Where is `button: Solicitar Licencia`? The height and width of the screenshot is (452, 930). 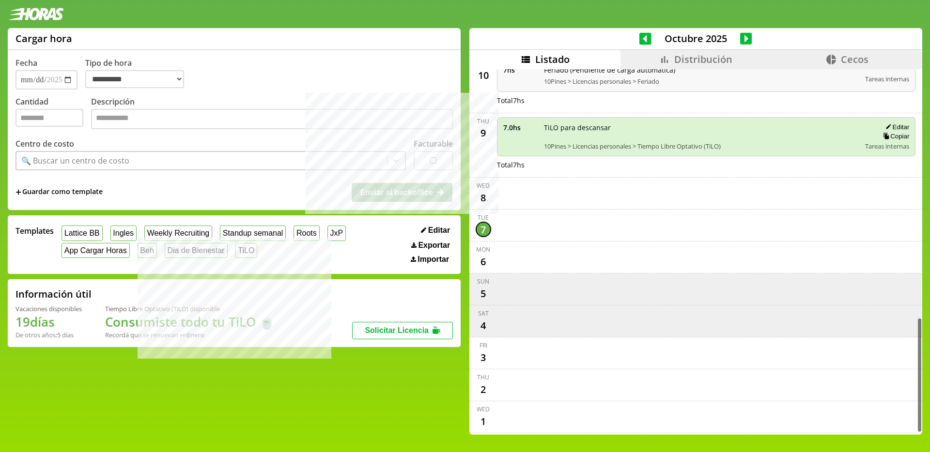
button: Solicitar Licencia is located at coordinates (402, 331).